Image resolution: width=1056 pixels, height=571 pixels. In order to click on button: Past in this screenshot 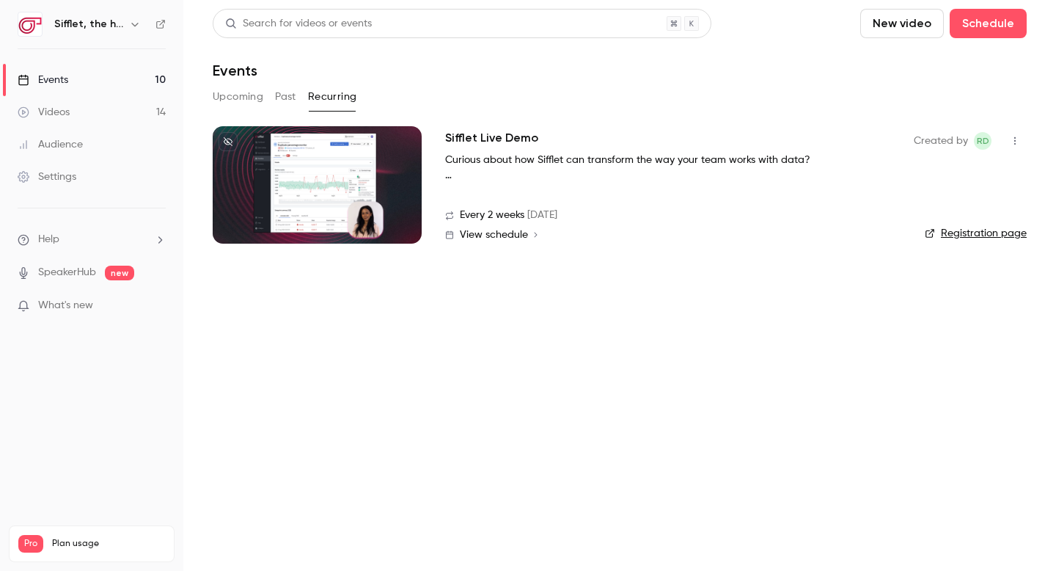, I will do `click(285, 97)`.